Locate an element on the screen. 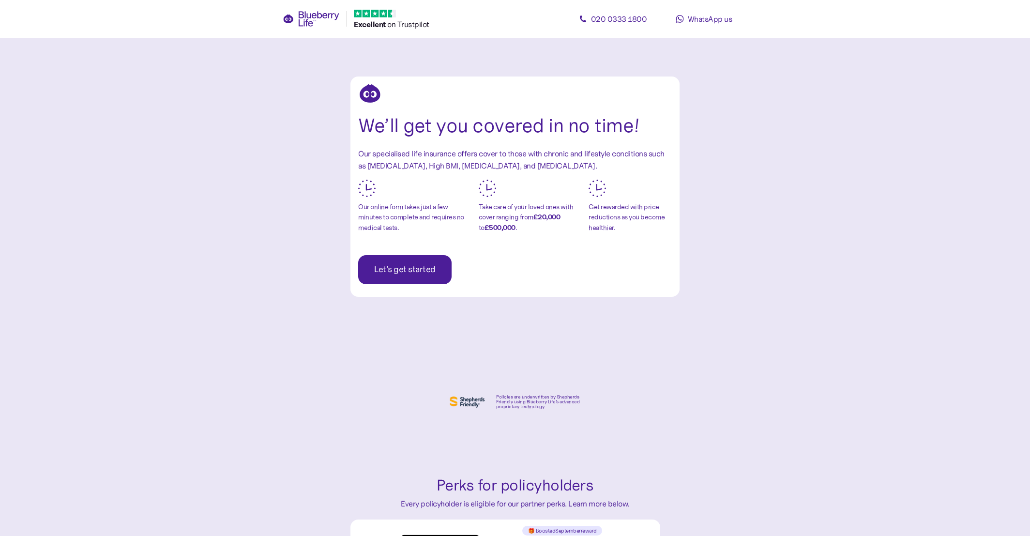 This screenshot has width=1030, height=536. span: 020 0333 1800 is located at coordinates (619, 19).